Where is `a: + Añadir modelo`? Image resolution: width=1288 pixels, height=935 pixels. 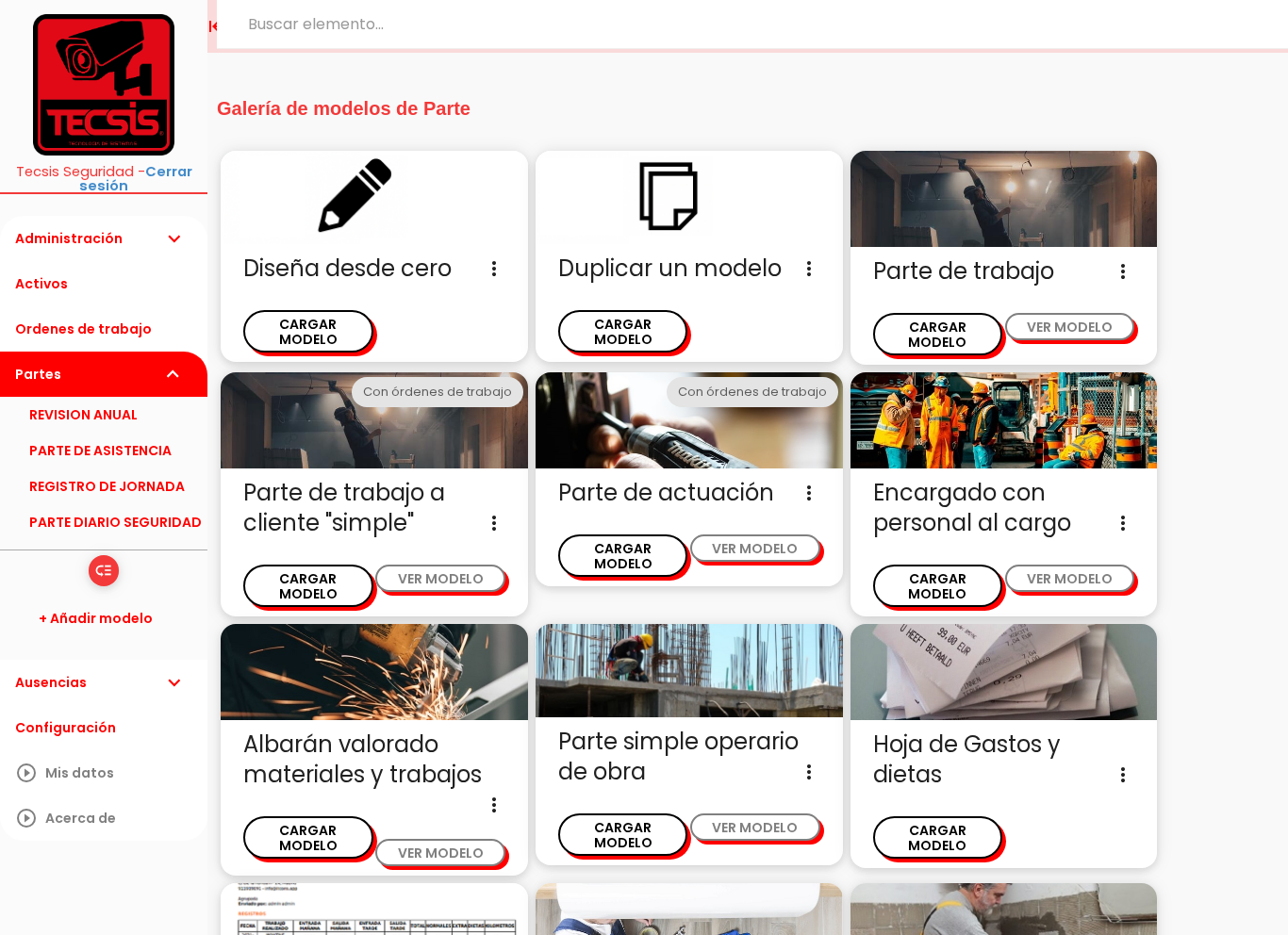 a: + Añadir modelo is located at coordinates (104, 618).